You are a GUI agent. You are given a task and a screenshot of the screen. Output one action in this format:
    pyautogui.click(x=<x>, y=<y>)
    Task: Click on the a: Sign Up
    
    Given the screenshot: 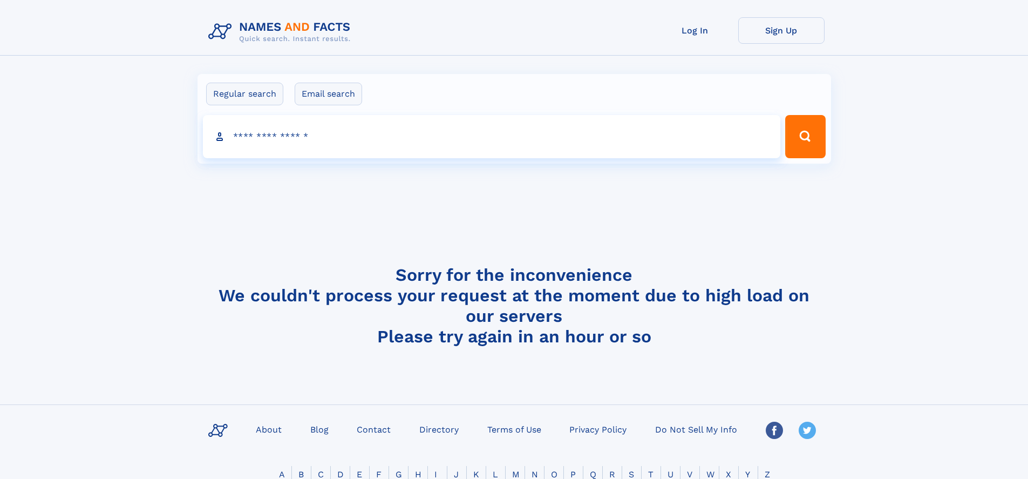 What is the action you would take?
    pyautogui.click(x=782, y=30)
    